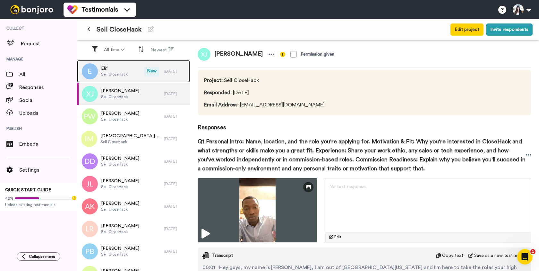  What do you see at coordinates (317, 54) in the screenshot?
I see `div: Permission given` at bounding box center [317, 54].